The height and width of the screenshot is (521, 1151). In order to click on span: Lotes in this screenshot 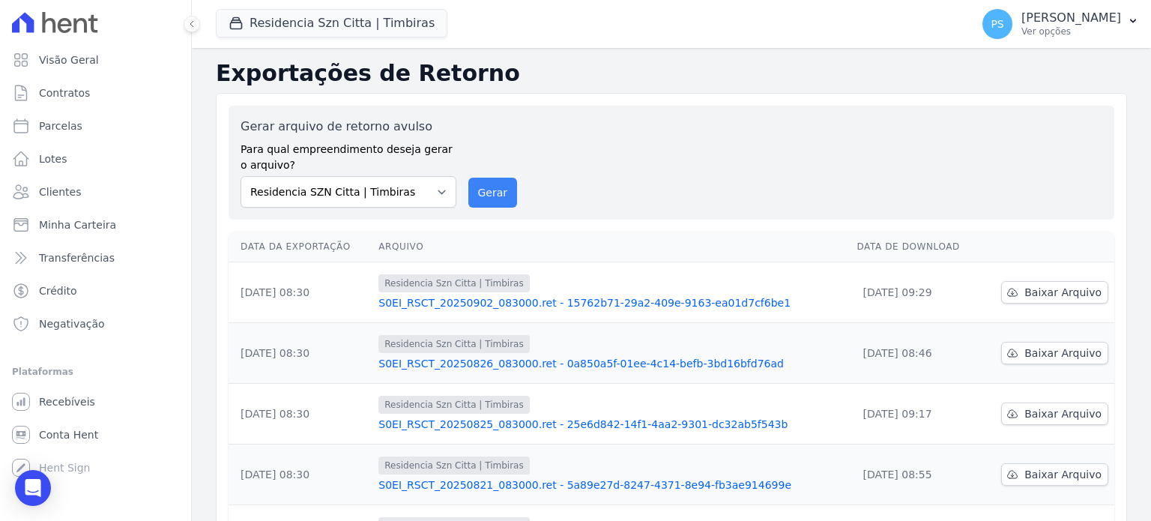, I will do `click(53, 159)`.